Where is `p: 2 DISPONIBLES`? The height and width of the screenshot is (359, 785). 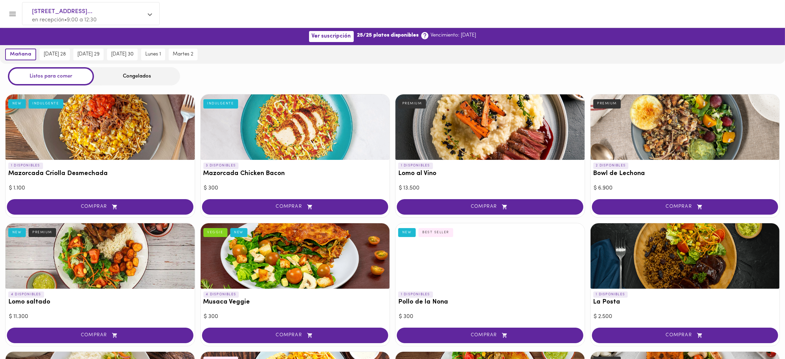
p: 2 DISPONIBLES is located at coordinates (611, 166).